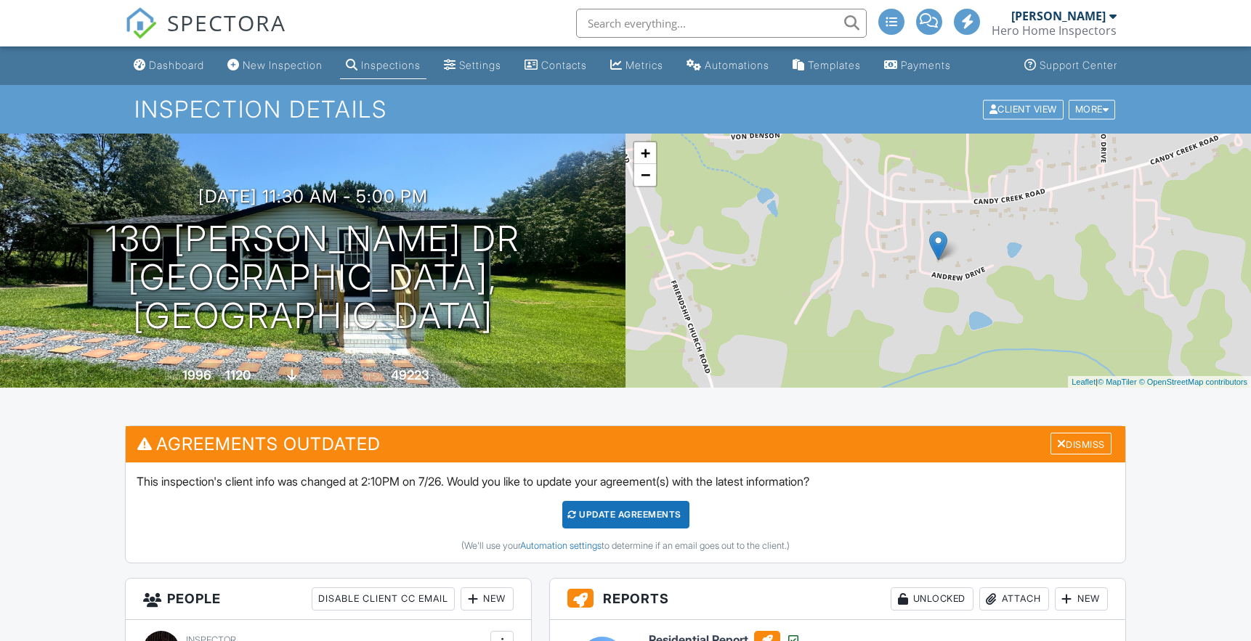 The height and width of the screenshot is (641, 1251). I want to click on div: Attach, so click(1014, 599).